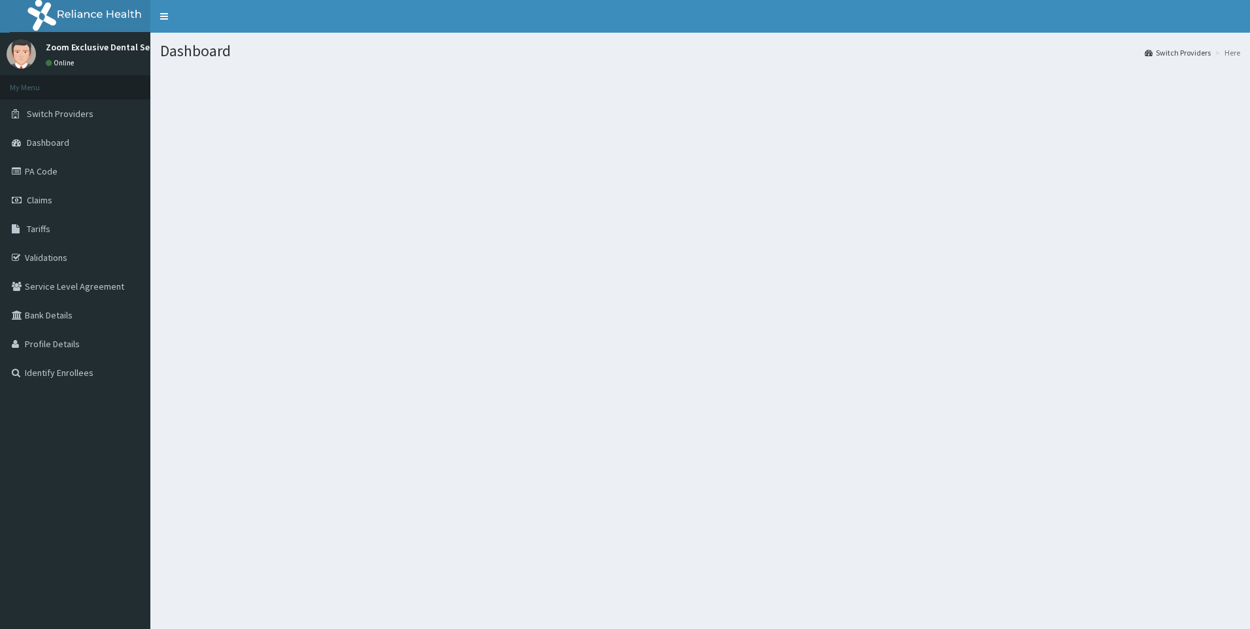 Image resolution: width=1250 pixels, height=629 pixels. What do you see at coordinates (48, 142) in the screenshot?
I see `span: Dashboard` at bounding box center [48, 142].